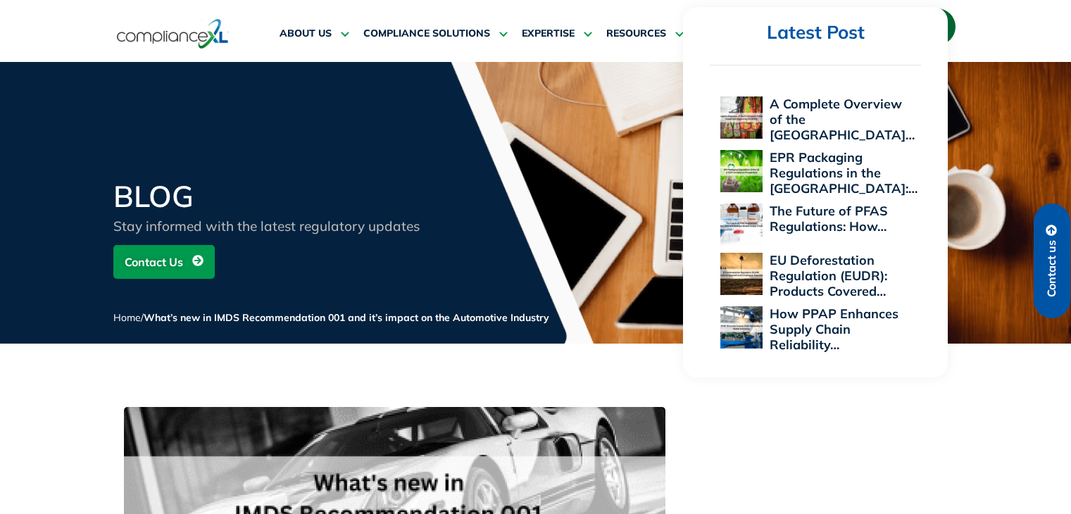 The height and width of the screenshot is (514, 1071). What do you see at coordinates (1052, 261) in the screenshot?
I see `a: Contact us` at bounding box center [1052, 261].